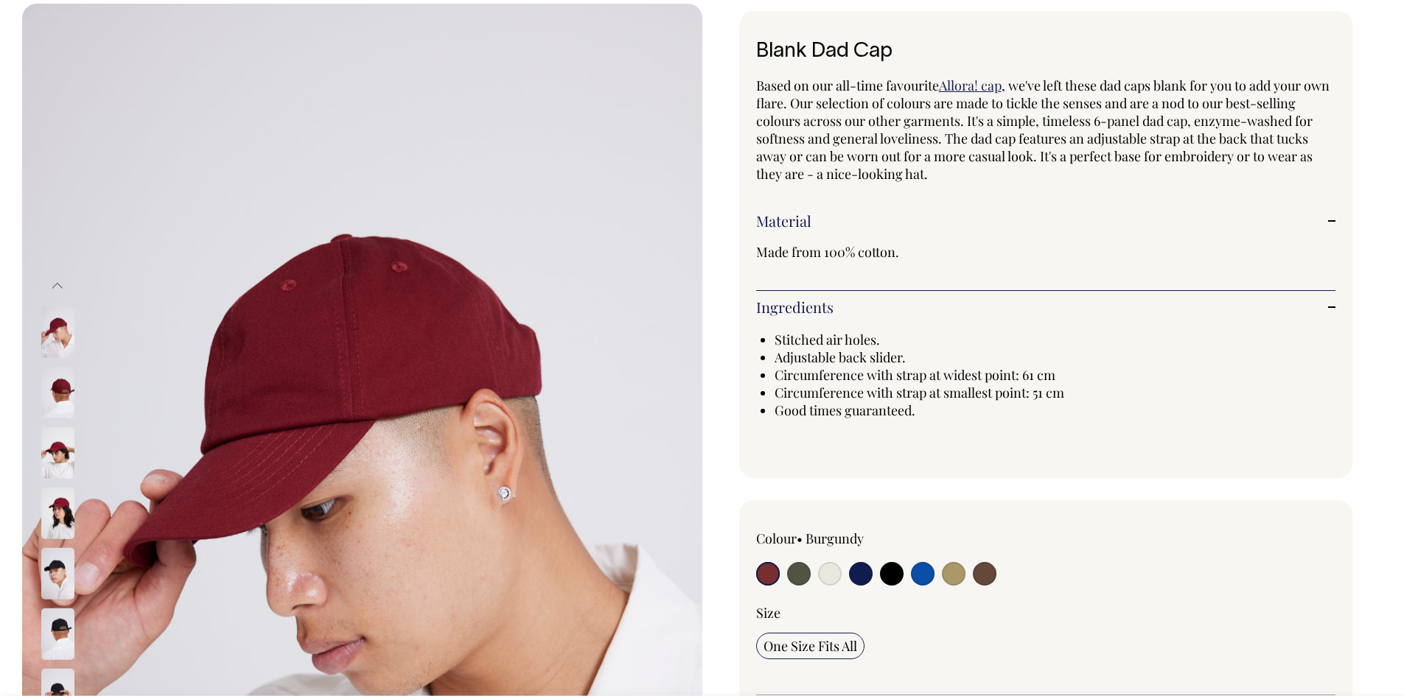  I want to click on div: Colour, so click(872, 539).